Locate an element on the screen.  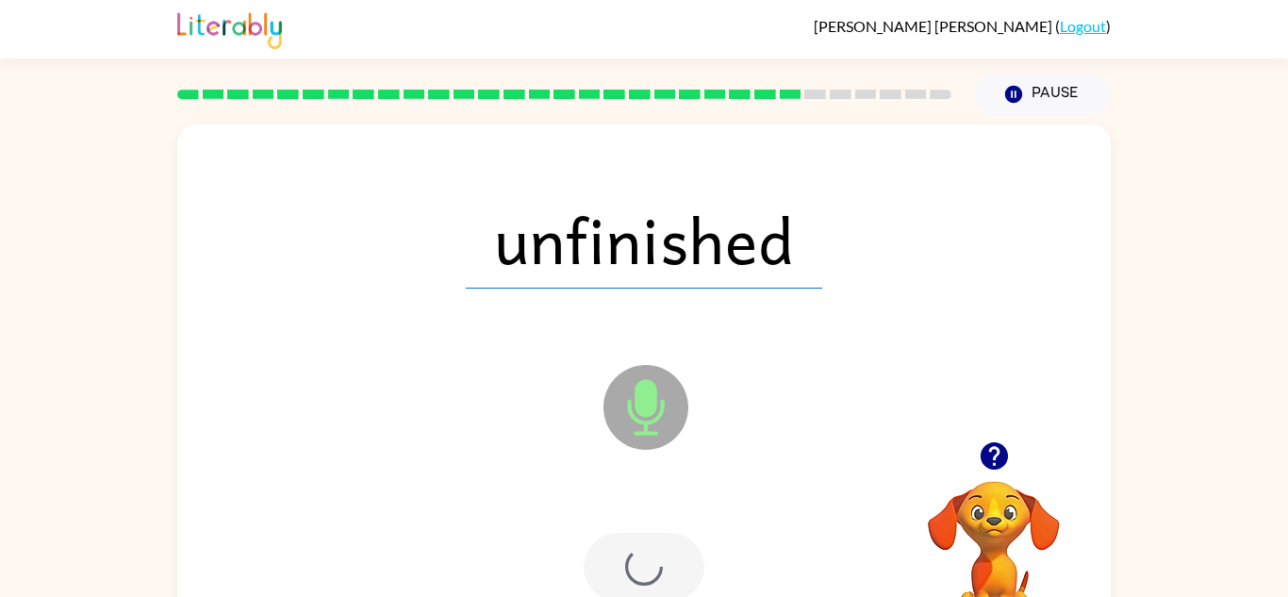
button: Pause is located at coordinates (1042, 94).